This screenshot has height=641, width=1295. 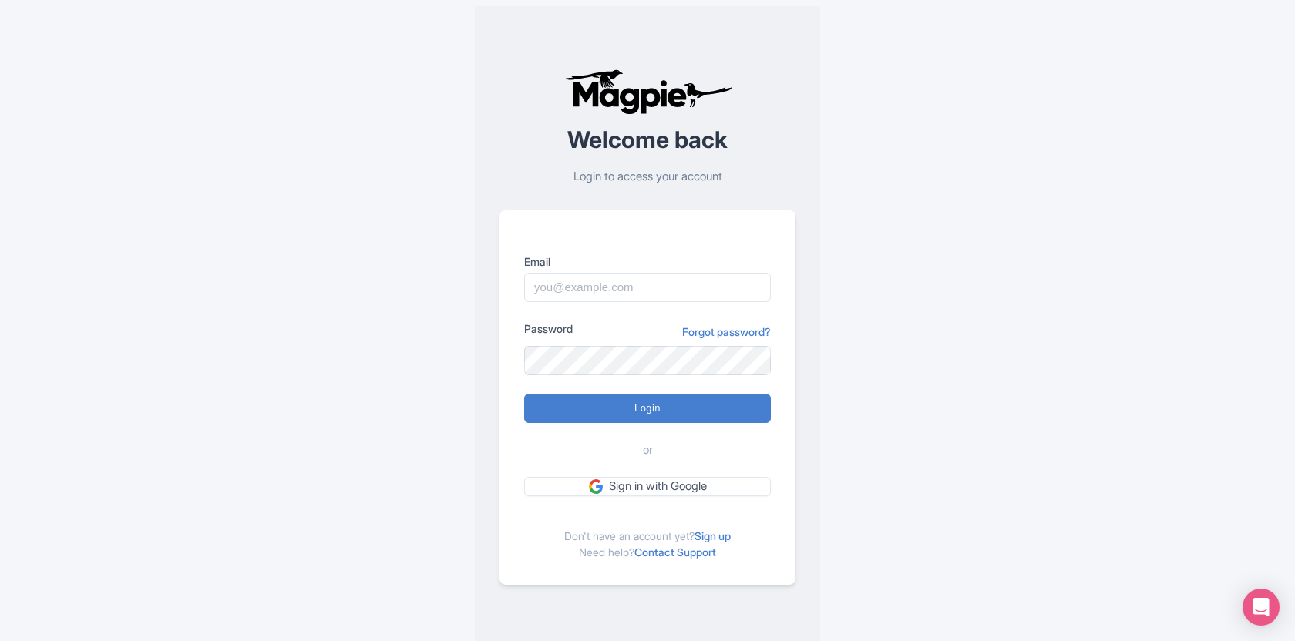 What do you see at coordinates (675, 552) in the screenshot?
I see `a: Contact Support` at bounding box center [675, 552].